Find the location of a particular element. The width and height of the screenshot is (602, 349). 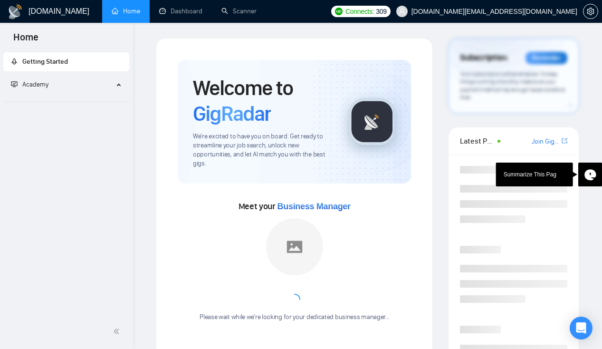

span: user is located at coordinates (402, 11).